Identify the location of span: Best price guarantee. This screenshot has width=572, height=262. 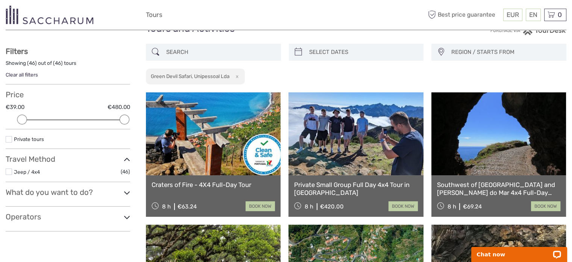
(464, 15).